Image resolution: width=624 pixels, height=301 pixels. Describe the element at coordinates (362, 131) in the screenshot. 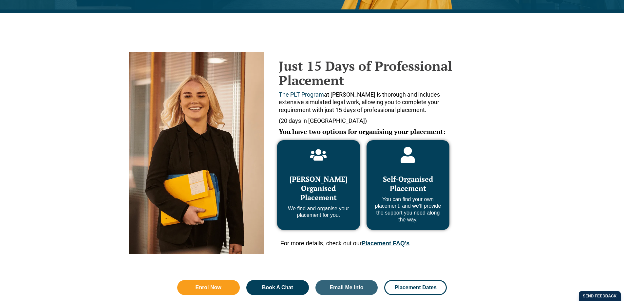

I see `span: You have two options for organising your placement:` at that location.